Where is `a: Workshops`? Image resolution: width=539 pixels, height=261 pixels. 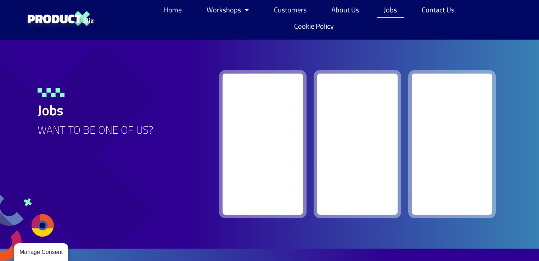 a: Workshops is located at coordinates (228, 10).